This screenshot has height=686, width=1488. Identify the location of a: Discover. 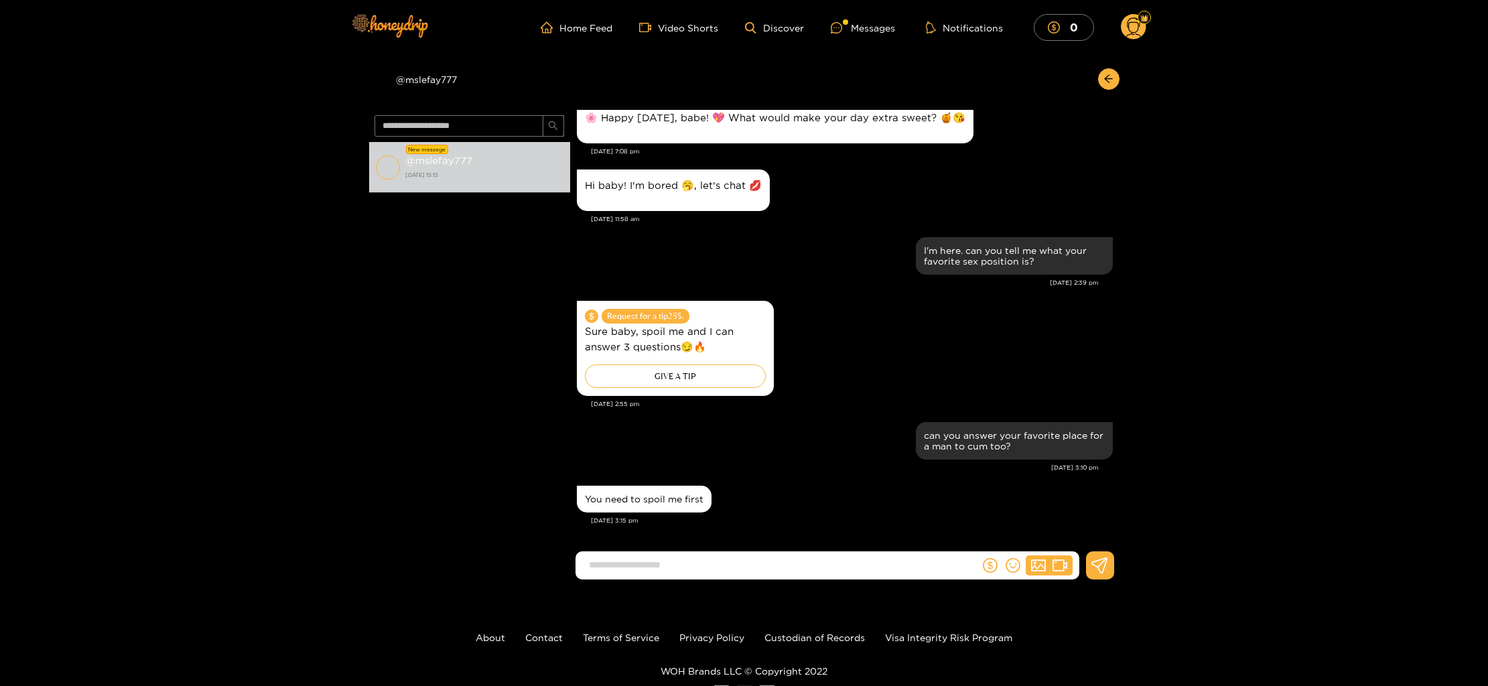
(774, 27).